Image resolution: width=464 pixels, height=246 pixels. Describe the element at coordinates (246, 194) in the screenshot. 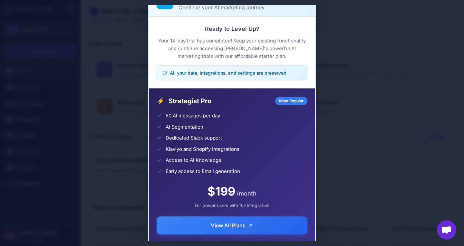

I see `span: /month` at that location.